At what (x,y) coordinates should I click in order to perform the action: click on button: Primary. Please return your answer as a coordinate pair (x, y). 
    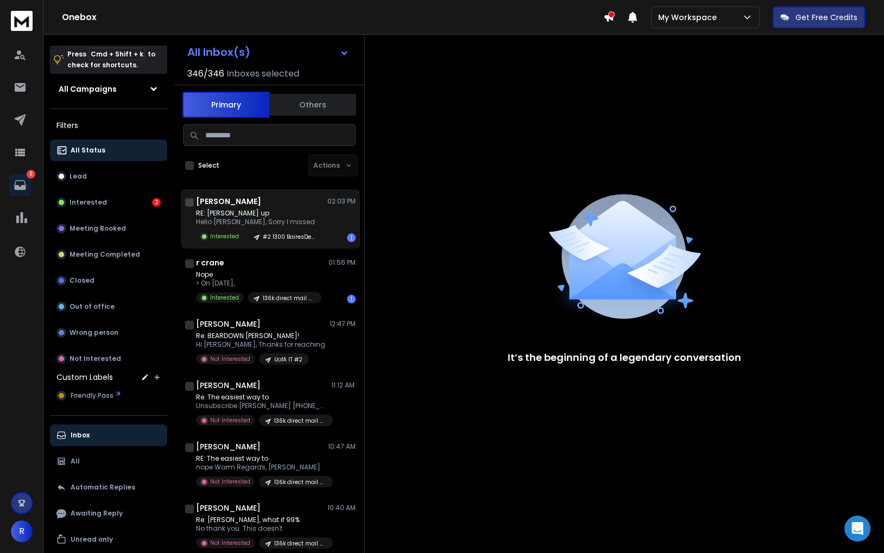
    Looking at the image, I should click on (226, 105).